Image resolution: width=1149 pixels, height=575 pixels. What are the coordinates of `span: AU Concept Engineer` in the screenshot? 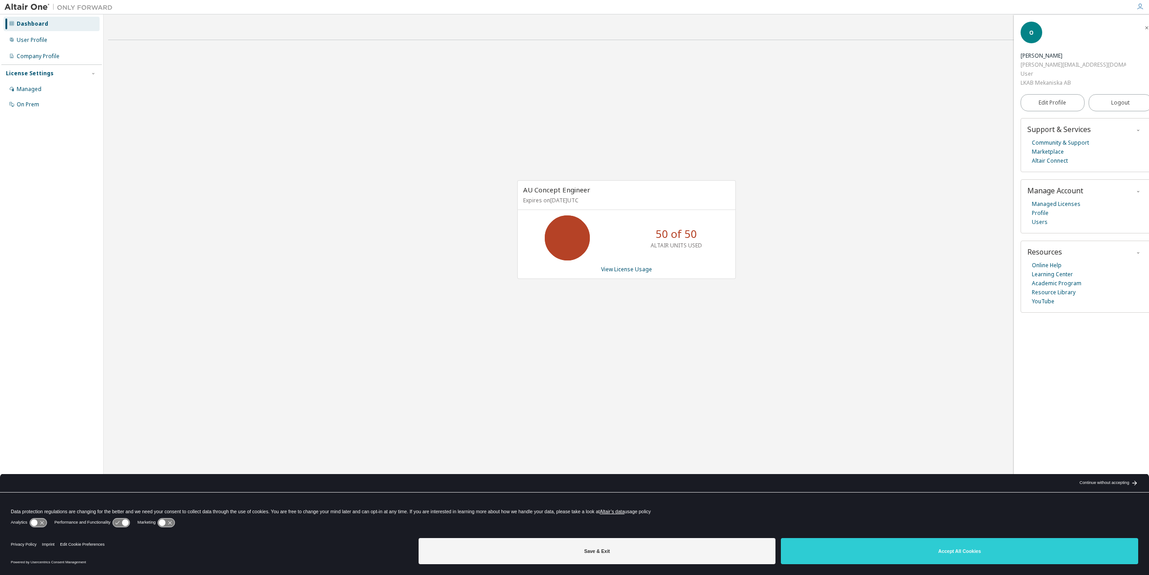 It's located at (557, 190).